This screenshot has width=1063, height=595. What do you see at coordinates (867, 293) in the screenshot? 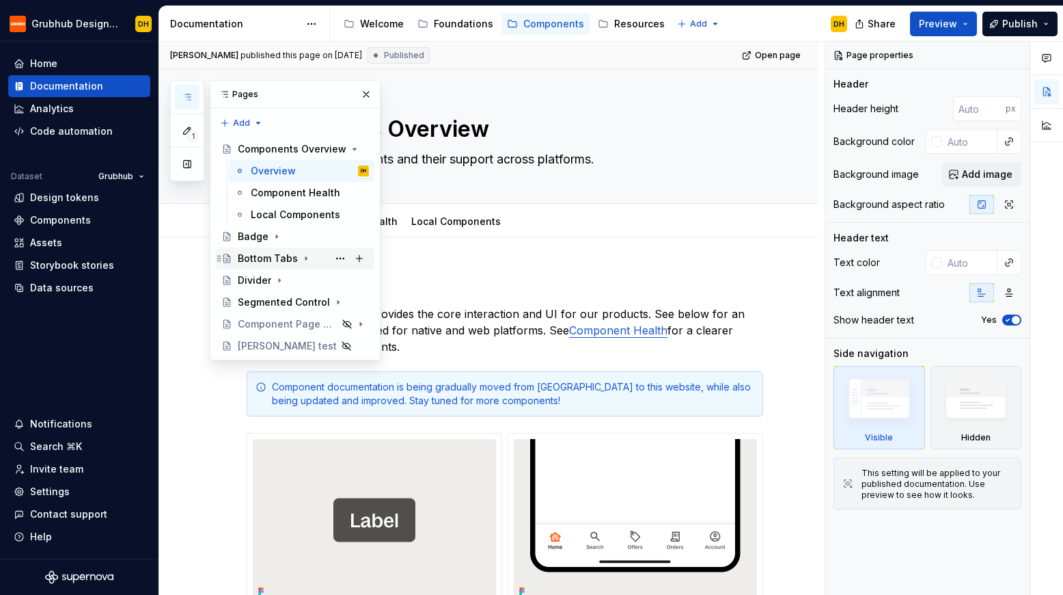
I see `div: Text alignment` at bounding box center [867, 293].